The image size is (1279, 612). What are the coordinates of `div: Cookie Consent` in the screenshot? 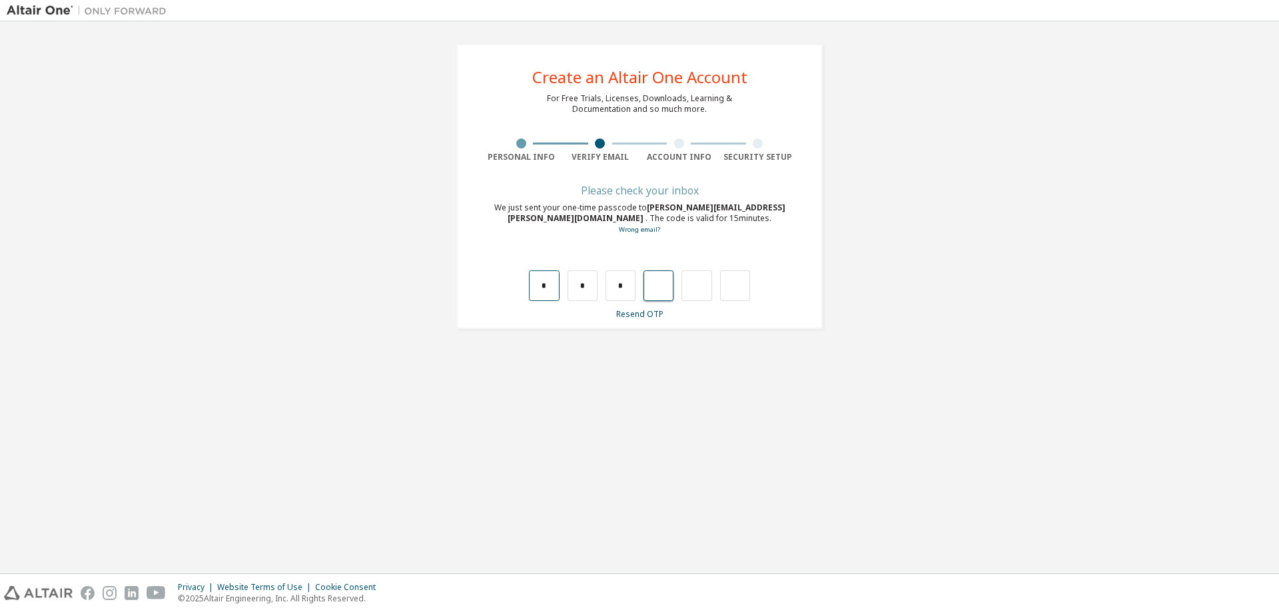 It's located at (349, 588).